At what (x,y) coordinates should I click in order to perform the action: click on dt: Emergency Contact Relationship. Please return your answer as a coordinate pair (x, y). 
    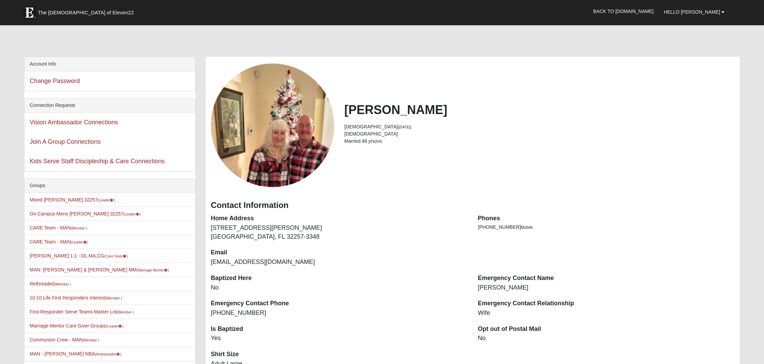
    Looking at the image, I should click on (606, 303).